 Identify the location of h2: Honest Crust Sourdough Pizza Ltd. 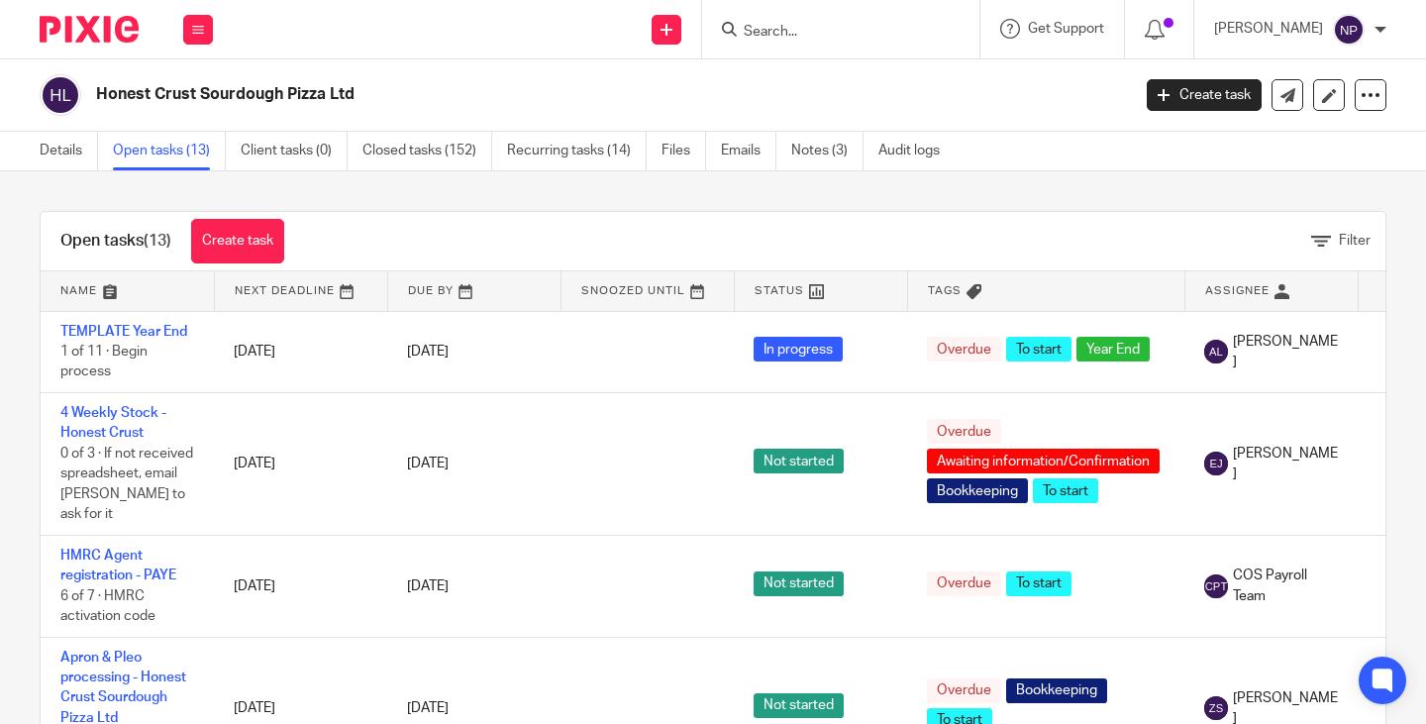
(504, 94).